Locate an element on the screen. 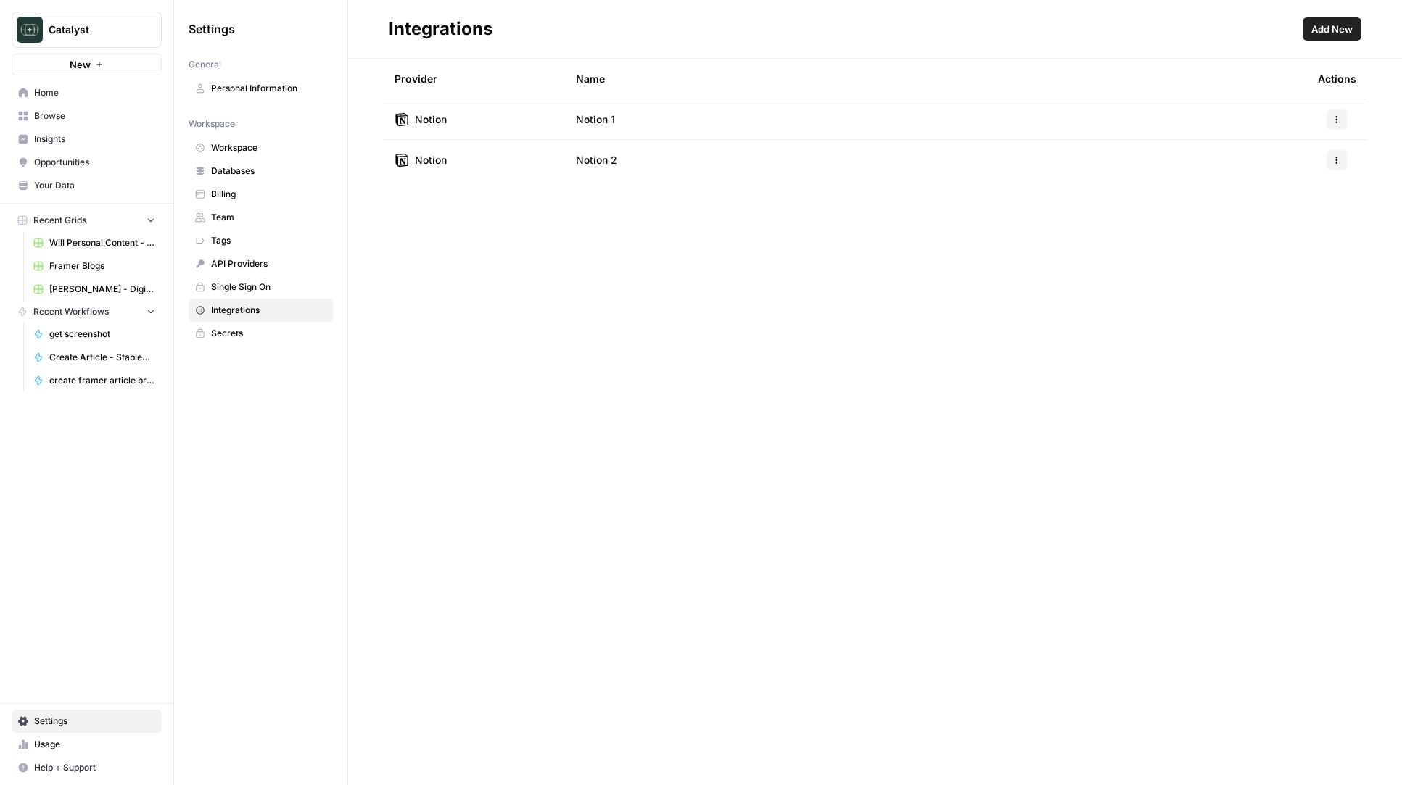  span: Browse is located at coordinates (94, 116).